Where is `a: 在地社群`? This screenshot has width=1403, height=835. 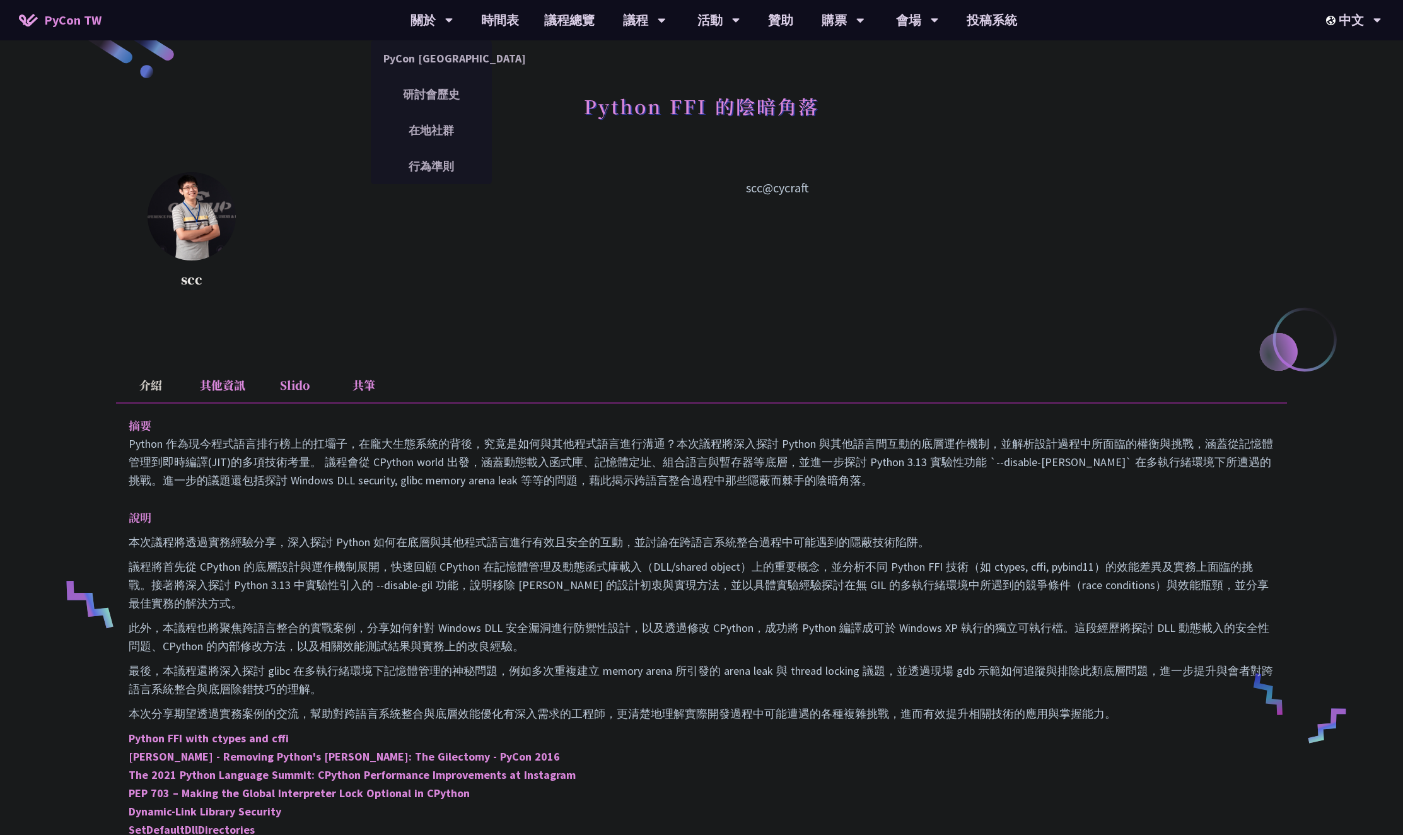
a: 在地社群 is located at coordinates (431, 130).